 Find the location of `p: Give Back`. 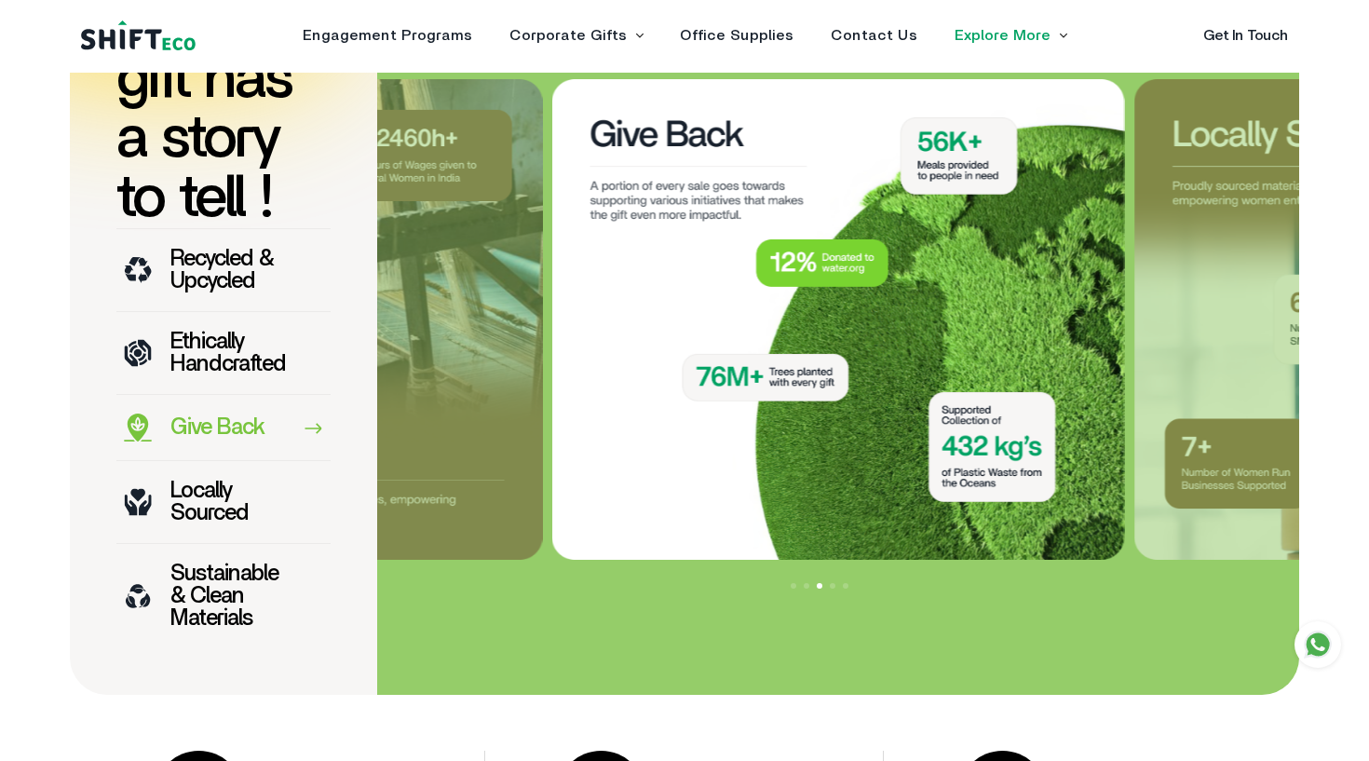

p: Give Back is located at coordinates (217, 427).